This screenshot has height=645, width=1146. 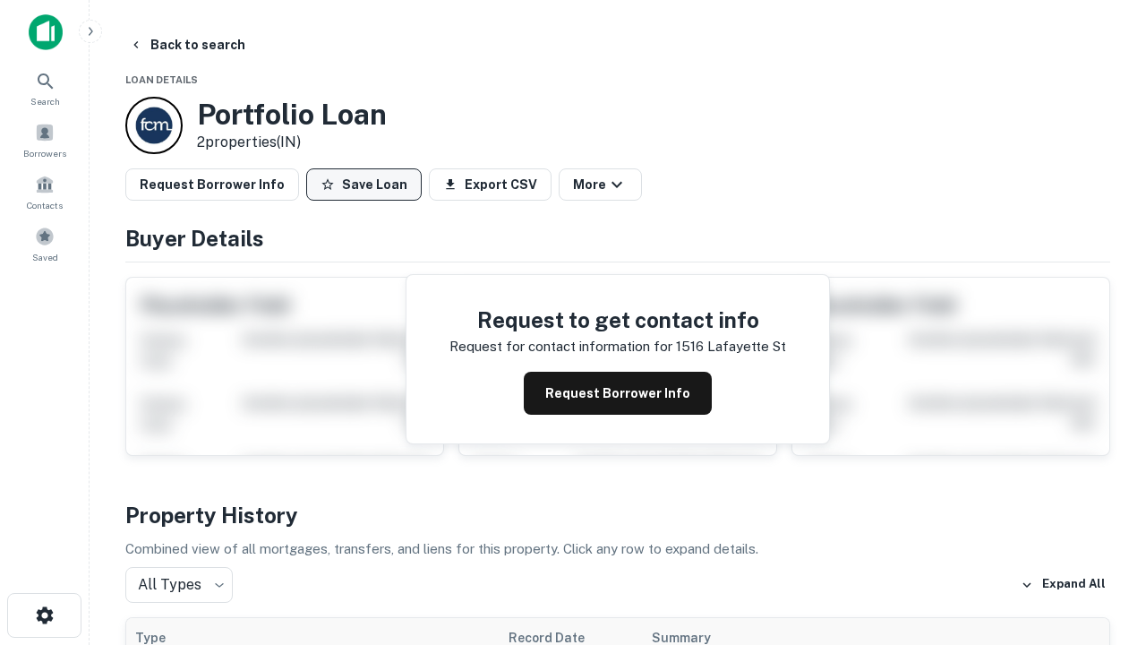 I want to click on div: Search, so click(x=45, y=88).